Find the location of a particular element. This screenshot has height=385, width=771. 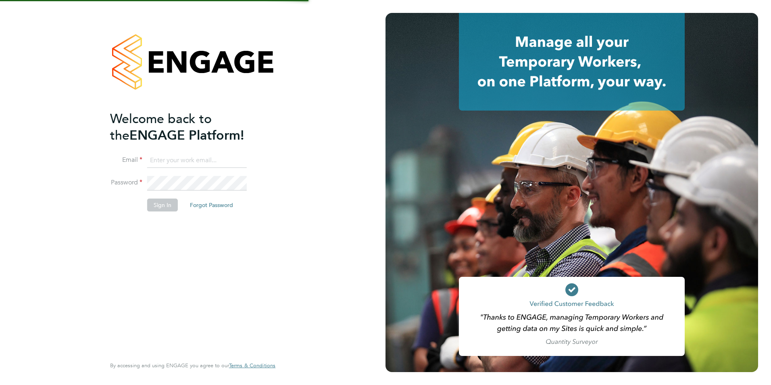

a: Terms & Conditions is located at coordinates (252, 365).